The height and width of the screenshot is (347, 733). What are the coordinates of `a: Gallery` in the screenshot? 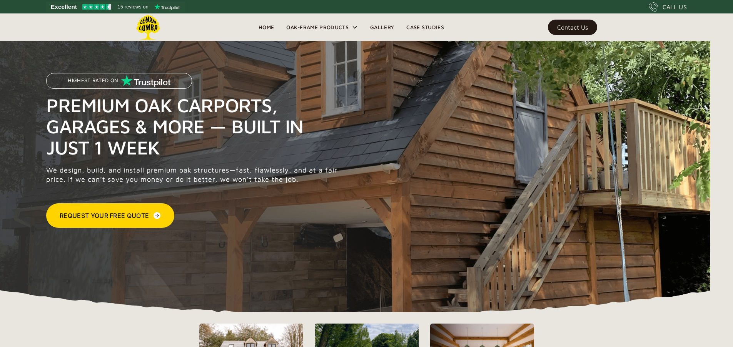 It's located at (382, 27).